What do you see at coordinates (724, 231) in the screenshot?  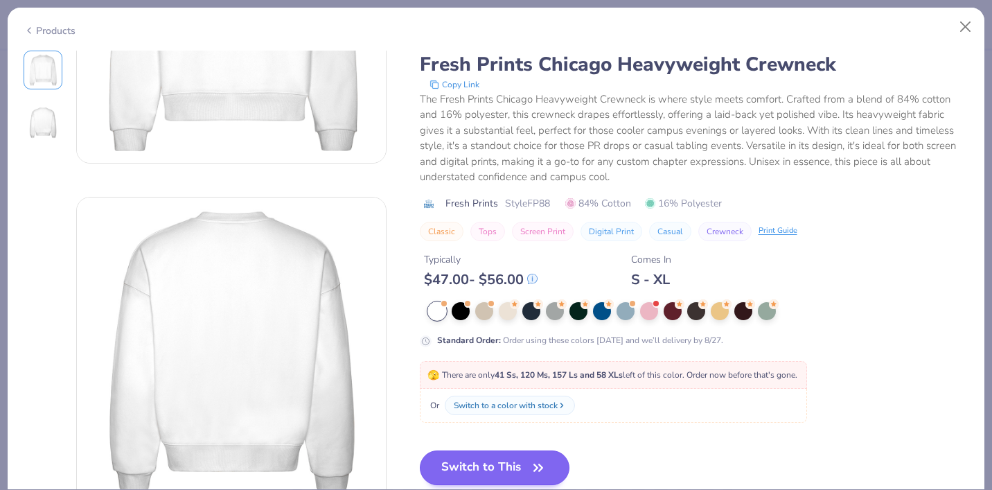 I see `button: Crewneck` at bounding box center [724, 231].